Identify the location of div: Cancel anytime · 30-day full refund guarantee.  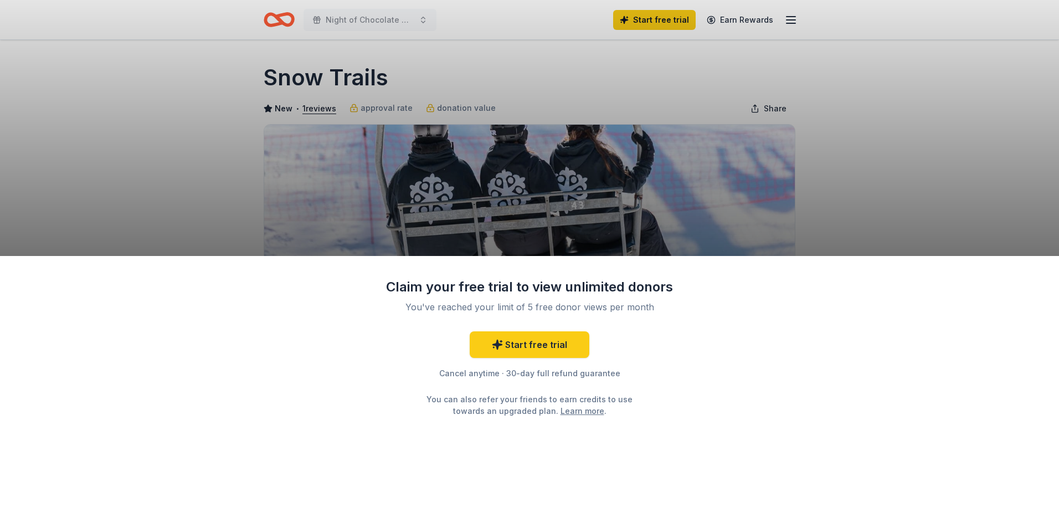
(530, 373).